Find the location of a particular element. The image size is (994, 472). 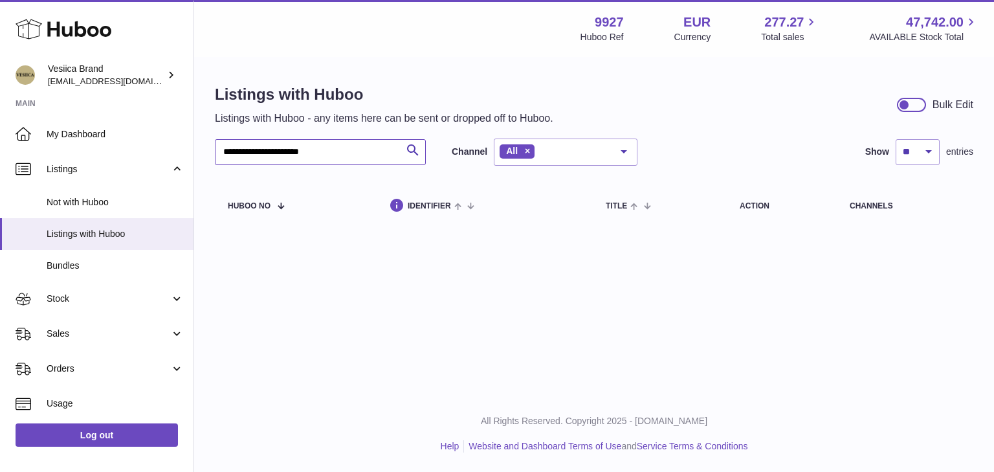

label: Show is located at coordinates (877, 151).